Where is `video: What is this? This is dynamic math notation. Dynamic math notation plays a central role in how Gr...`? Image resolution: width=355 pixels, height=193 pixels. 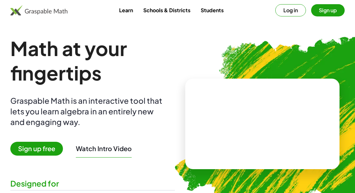 video: What is this? This is dynamic math notation. Dynamic math notation plays a central role in how Gr... is located at coordinates (263, 124).